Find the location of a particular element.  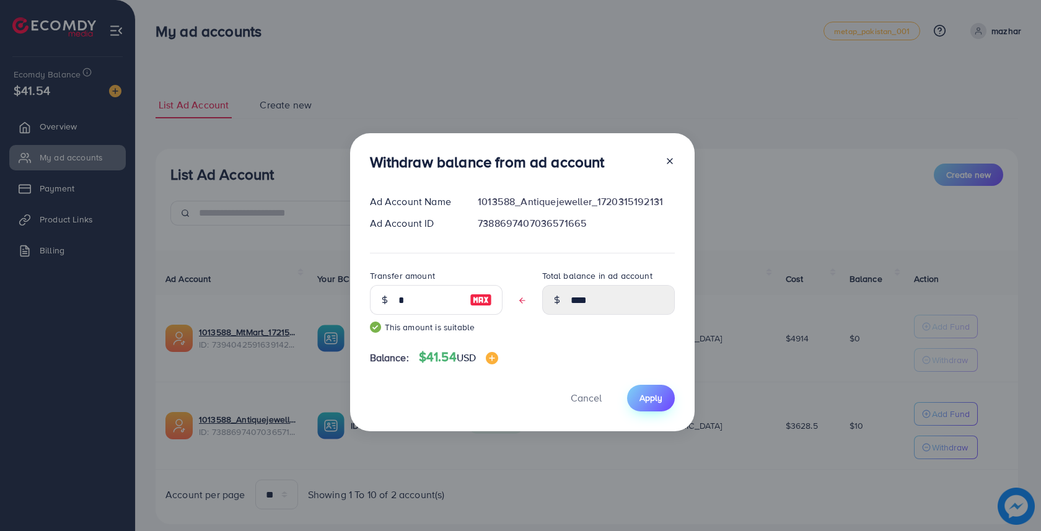

small: This amount is suitable is located at coordinates (436, 327).